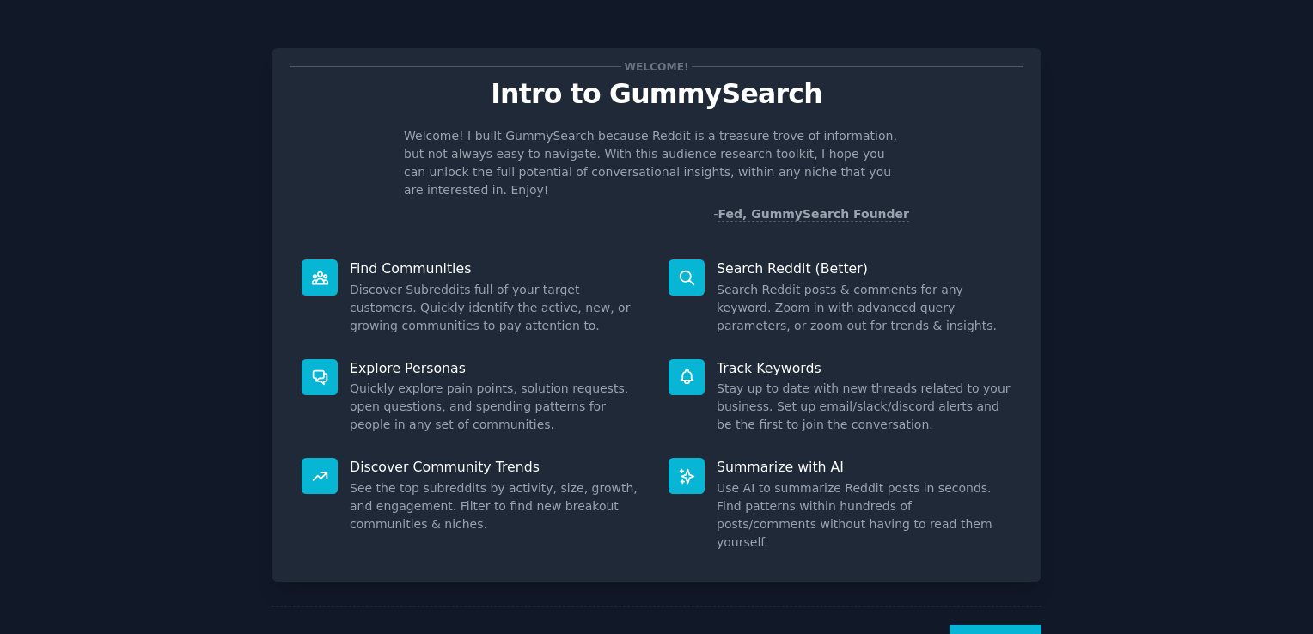 This screenshot has width=1313, height=634. What do you see at coordinates (497, 368) in the screenshot?
I see `p: Explore Personas` at bounding box center [497, 368].